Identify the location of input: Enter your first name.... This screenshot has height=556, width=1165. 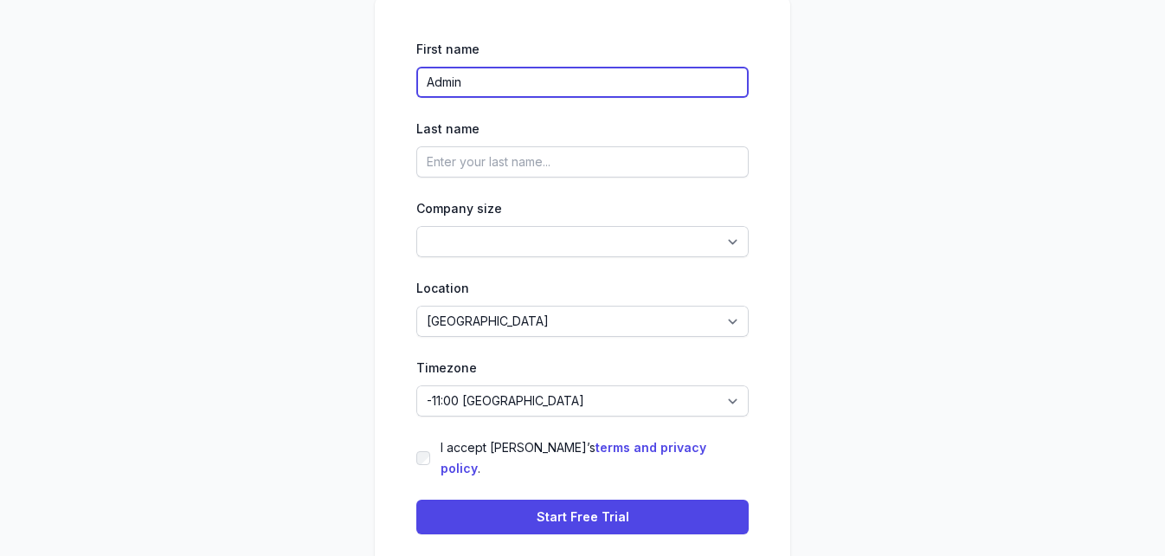
(583, 82).